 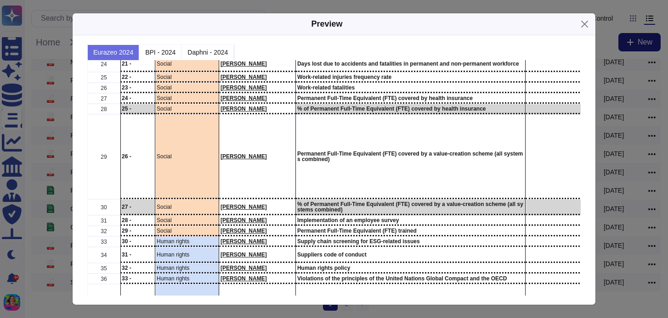 I want to click on p: 33 -, so click(x=138, y=279).